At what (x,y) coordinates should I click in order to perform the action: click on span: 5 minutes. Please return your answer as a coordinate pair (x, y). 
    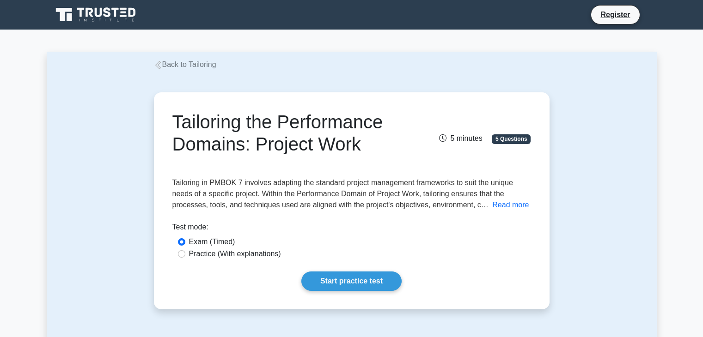
    Looking at the image, I should click on (460, 138).